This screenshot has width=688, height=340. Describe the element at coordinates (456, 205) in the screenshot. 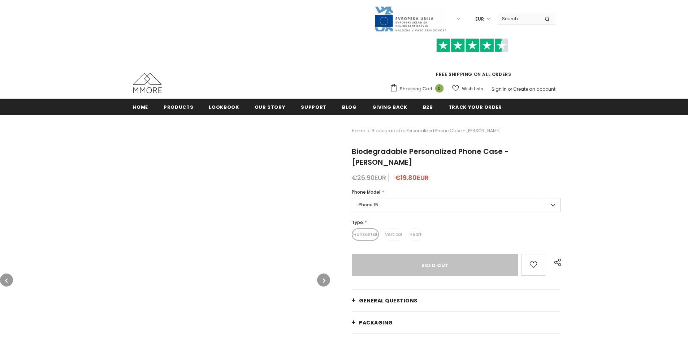

I see `label: iPhone 15` at that location.